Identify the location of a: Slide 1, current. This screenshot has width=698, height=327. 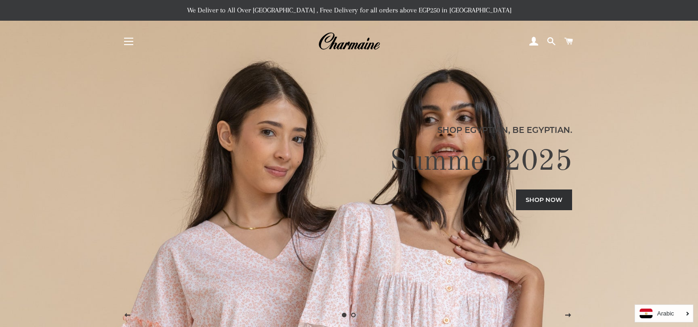
(345, 315).